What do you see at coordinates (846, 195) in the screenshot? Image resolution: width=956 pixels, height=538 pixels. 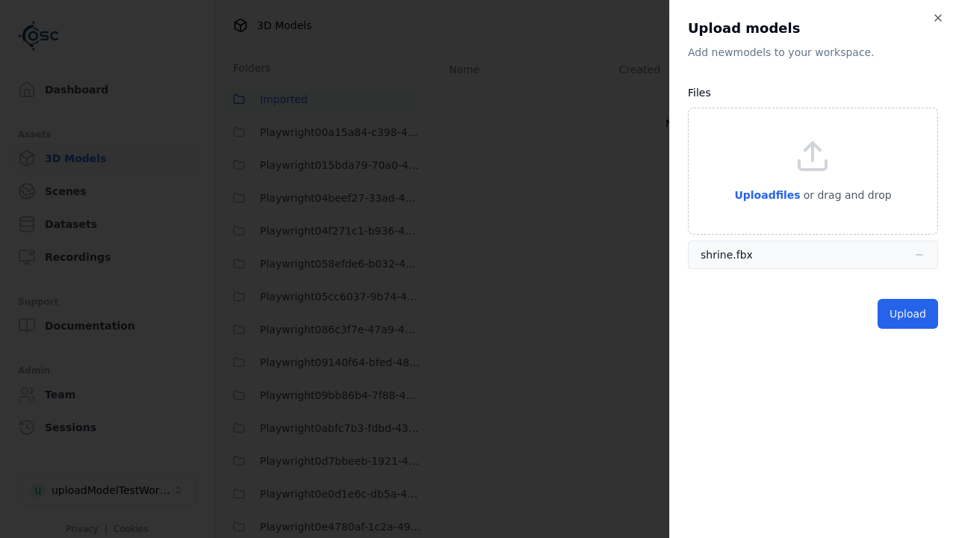 I see `p: or drag and drop` at bounding box center [846, 195].